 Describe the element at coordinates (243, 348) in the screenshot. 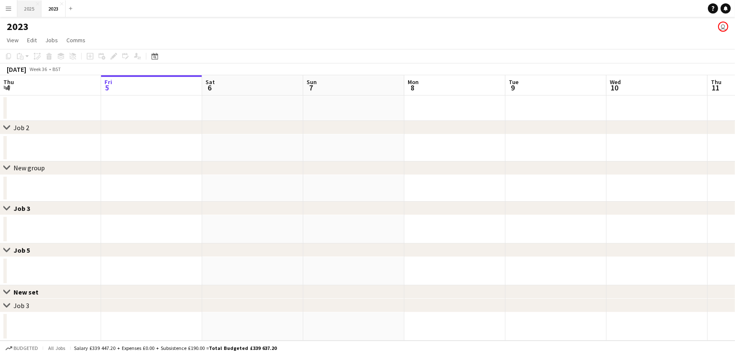

I see `span: Total Budgeted £339 637.20` at that location.